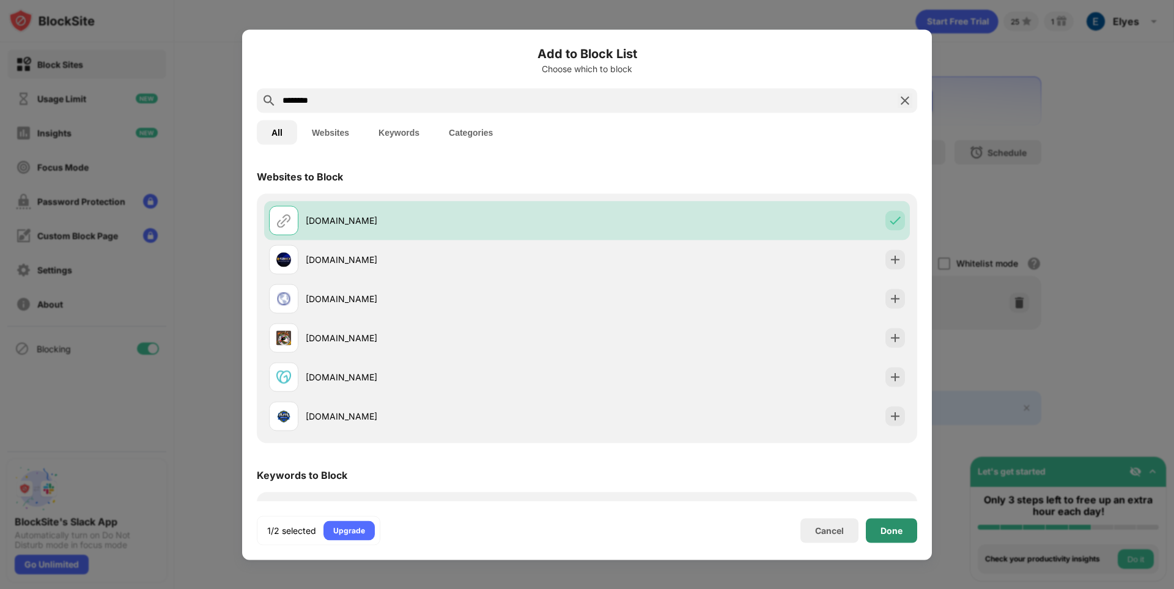  What do you see at coordinates (829, 530) in the screenshot?
I see `div: Cancel` at bounding box center [829, 530].